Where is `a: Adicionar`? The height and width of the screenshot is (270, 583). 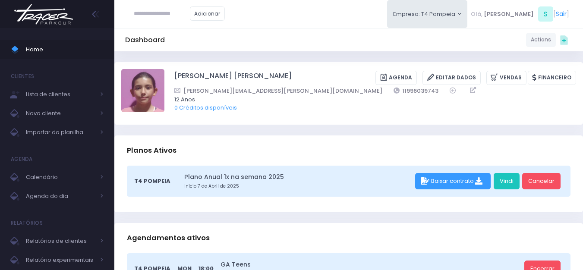
a: Adicionar is located at coordinates (208, 13).